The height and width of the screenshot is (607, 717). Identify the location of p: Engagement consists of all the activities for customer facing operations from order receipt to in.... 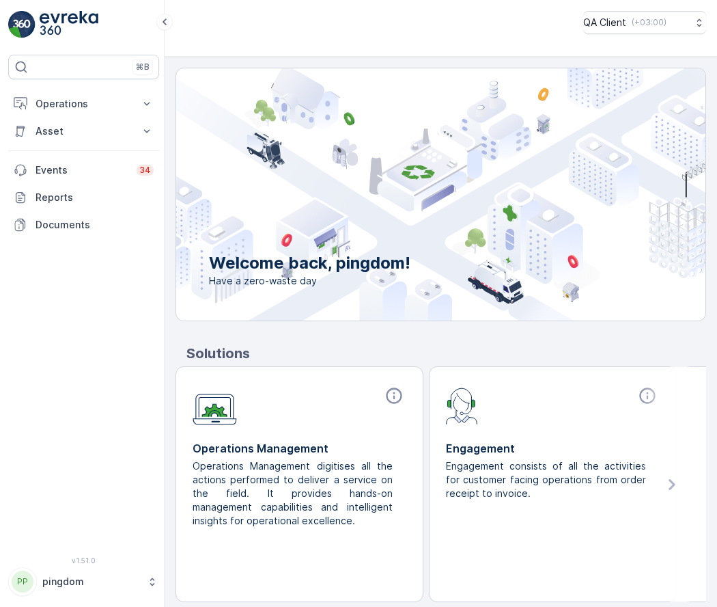
(547, 479).